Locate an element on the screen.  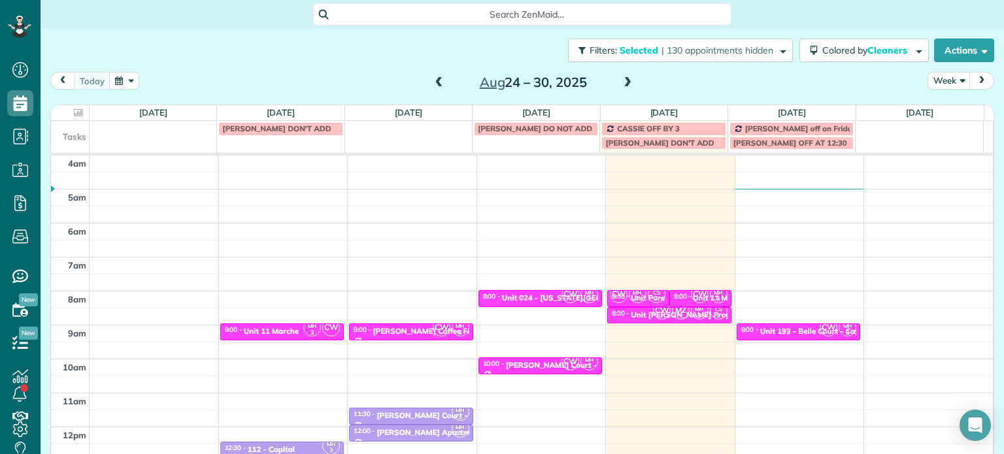
a: Filters: Selected | 130 appointments hidden is located at coordinates (677, 50).